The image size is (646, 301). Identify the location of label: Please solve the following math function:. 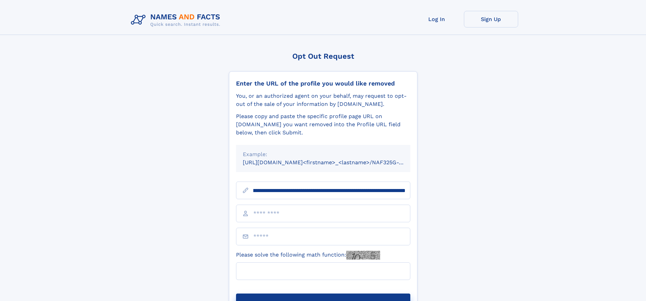
(308, 255).